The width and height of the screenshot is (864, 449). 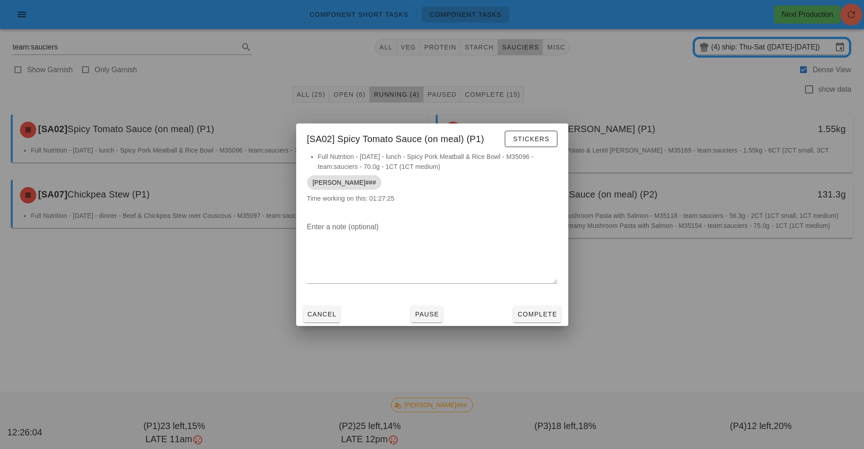 What do you see at coordinates (322, 314) in the screenshot?
I see `button: Cancel` at bounding box center [322, 314].